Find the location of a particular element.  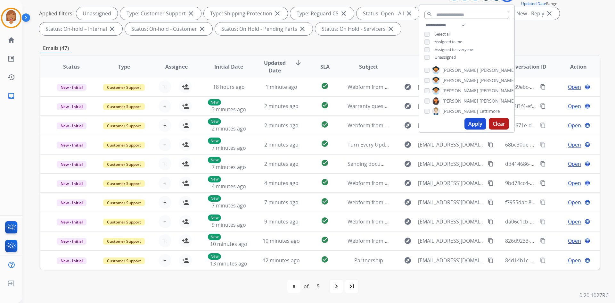

span: 18 hours ago is located at coordinates (229, 87).